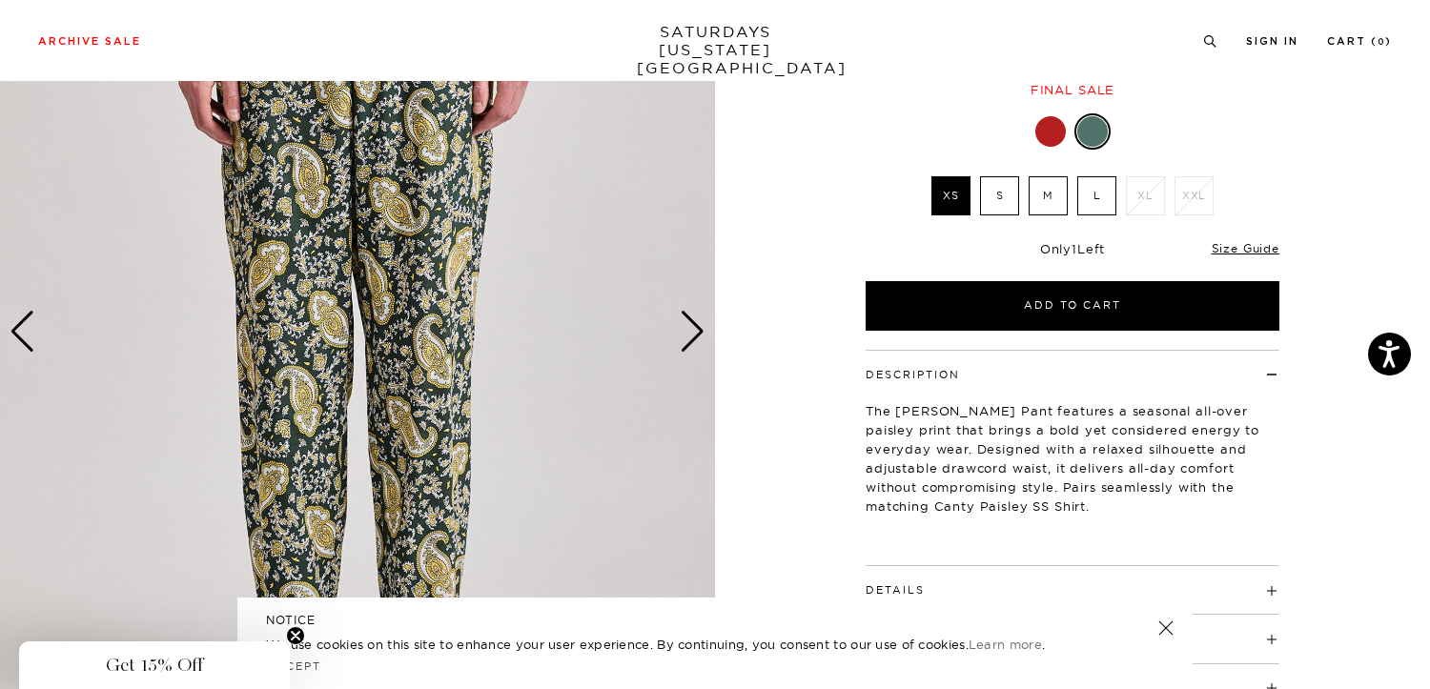  I want to click on button: Close teaser, so click(296, 636).